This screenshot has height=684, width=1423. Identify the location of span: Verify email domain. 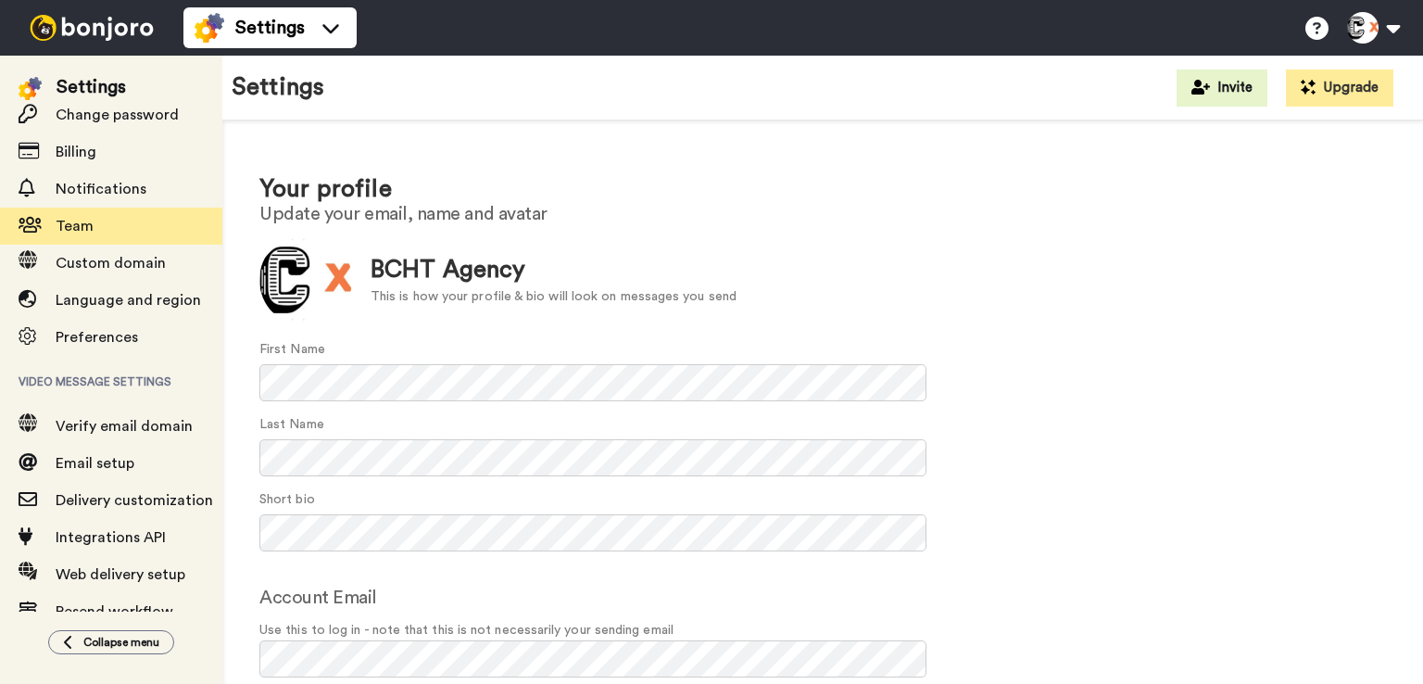
(124, 426).